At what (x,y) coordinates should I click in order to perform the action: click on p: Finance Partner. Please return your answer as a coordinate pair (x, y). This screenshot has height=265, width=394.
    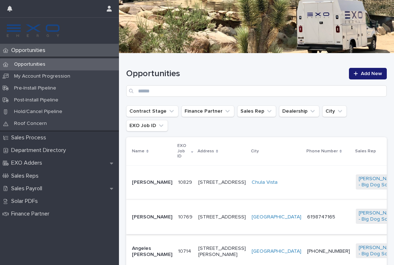
    Looking at the image, I should click on (32, 213).